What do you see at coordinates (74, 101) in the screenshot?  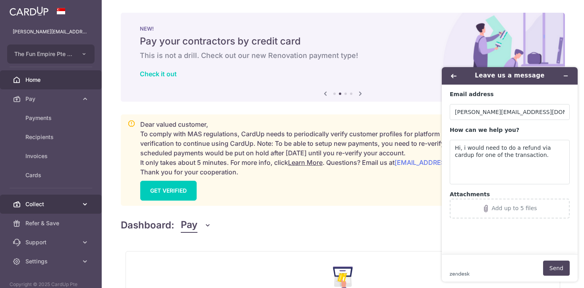 I see `textarea: Hi, i would need to do a refund via cardup for one of the transaction.` at bounding box center [74, 101].